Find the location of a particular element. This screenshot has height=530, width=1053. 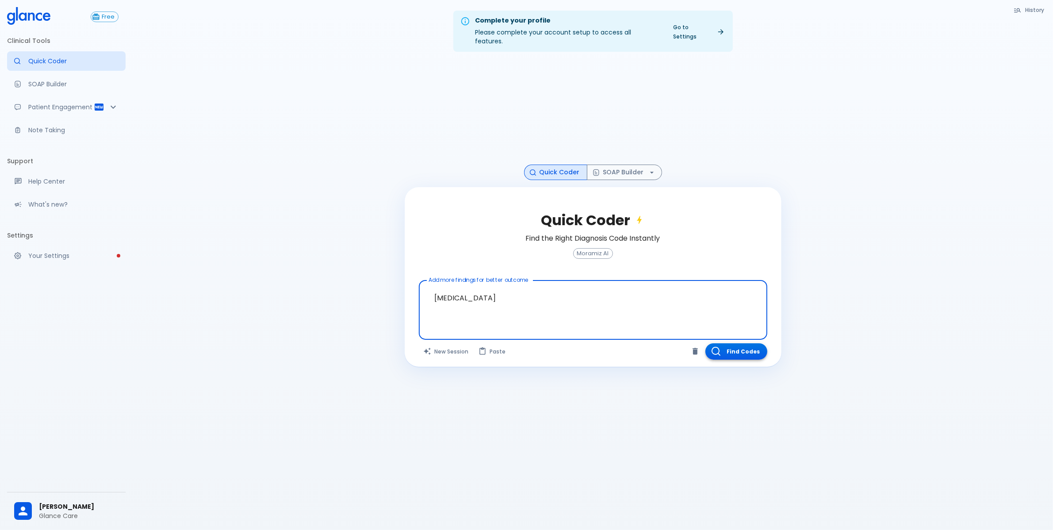

span: Free is located at coordinates (108, 17).